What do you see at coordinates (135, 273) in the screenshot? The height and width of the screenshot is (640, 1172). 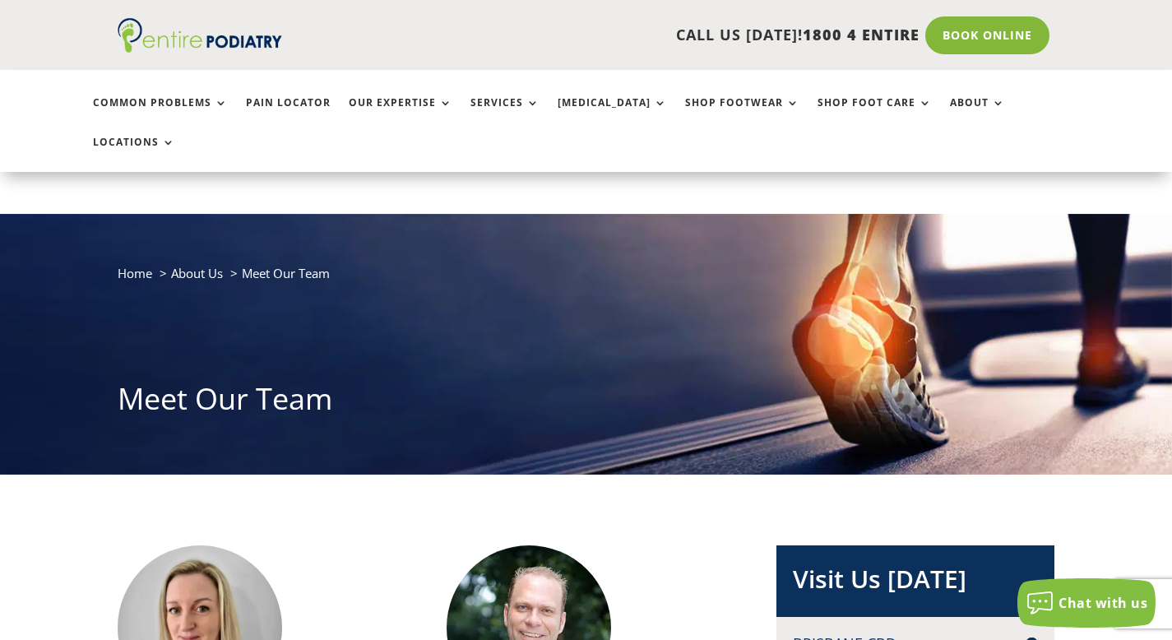 I see `span: Home` at bounding box center [135, 273].